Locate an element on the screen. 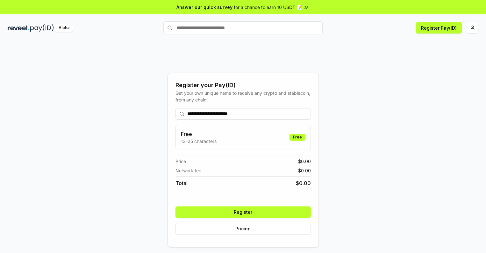 The image size is (486, 253). div: Free is located at coordinates (298, 137).